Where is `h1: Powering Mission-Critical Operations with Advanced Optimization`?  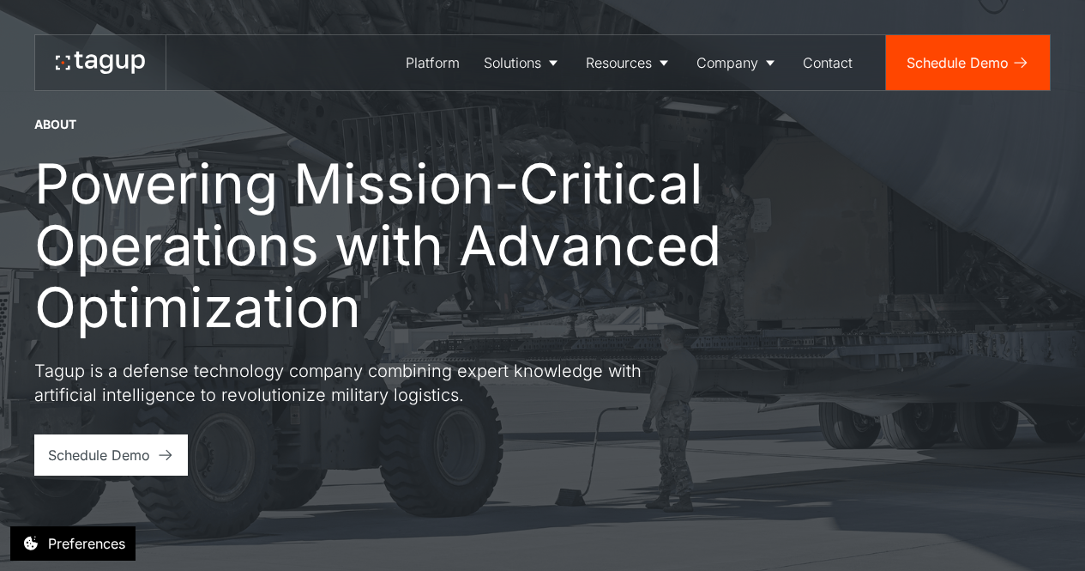 h1: Powering Mission-Critical Operations with Advanced Optimization is located at coordinates (395, 245).